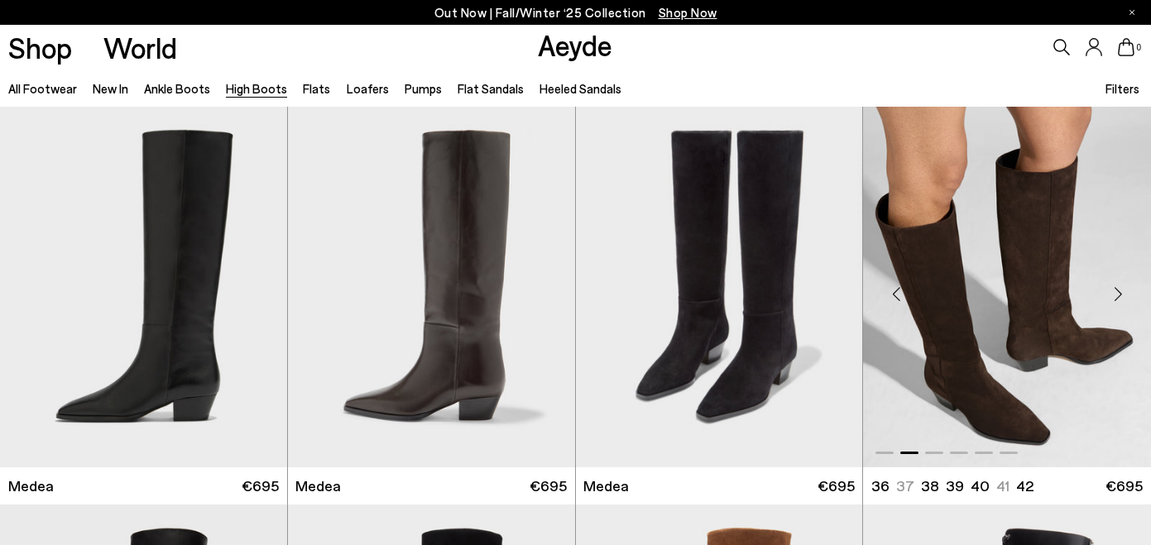 This screenshot has height=545, width=1151. What do you see at coordinates (930, 486) in the screenshot?
I see `li: 38` at bounding box center [930, 486].